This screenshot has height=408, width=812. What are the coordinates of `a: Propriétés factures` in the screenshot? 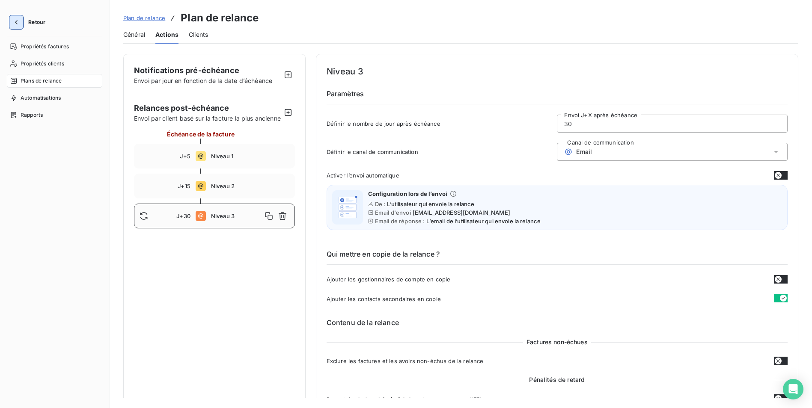 It's located at (54, 47).